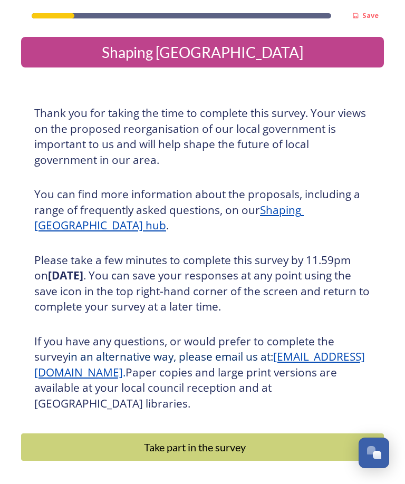  What do you see at coordinates (370, 15) in the screenshot?
I see `strong: Save` at bounding box center [370, 15].